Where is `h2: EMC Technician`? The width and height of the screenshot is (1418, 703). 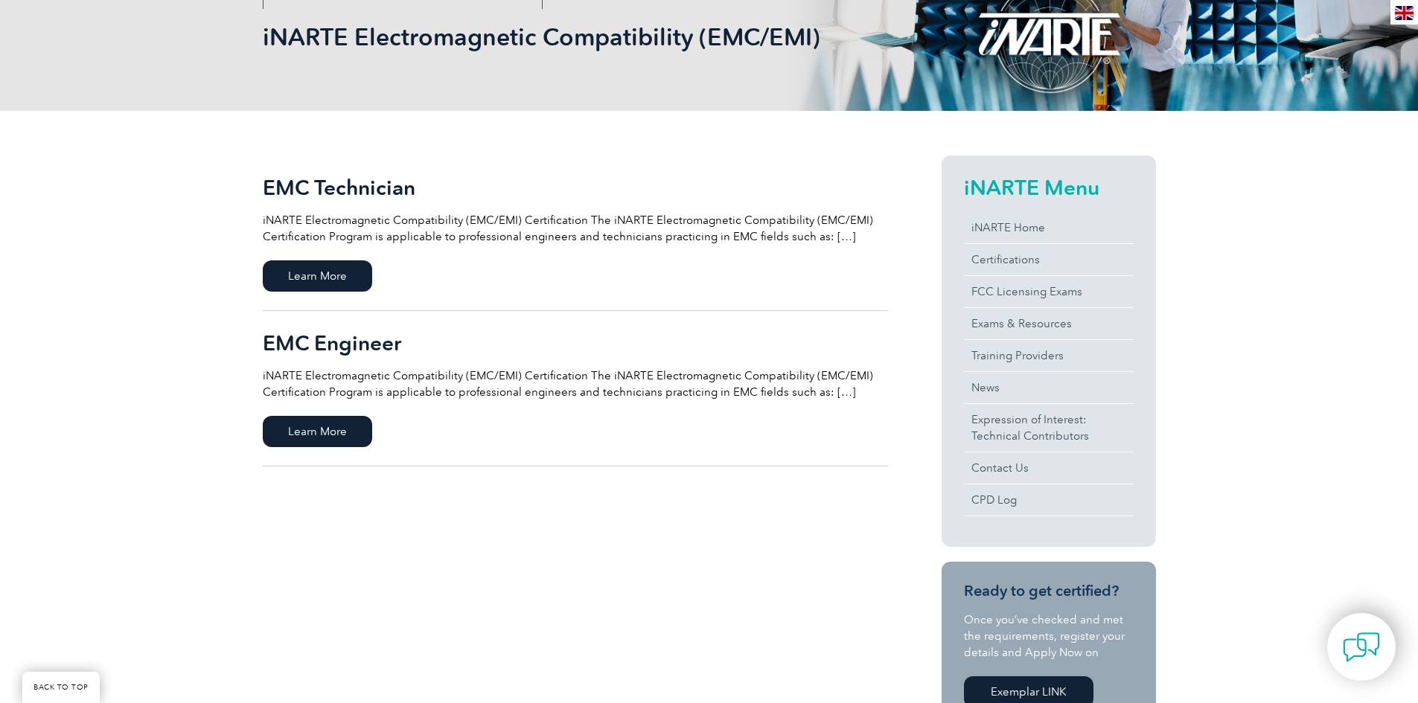
h2: EMC Technician is located at coordinates (575, 188).